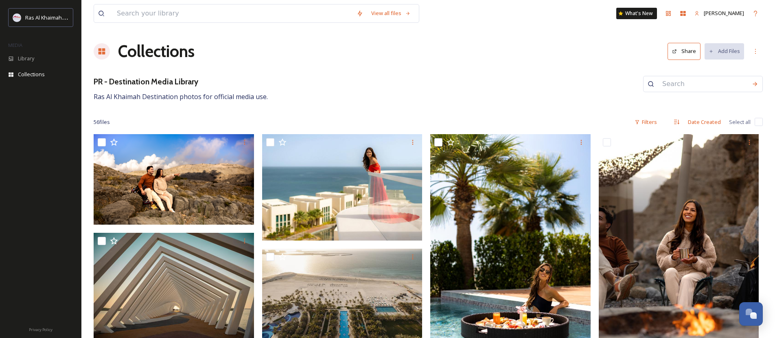  What do you see at coordinates (391, 13) in the screenshot?
I see `div: View all files` at bounding box center [391, 13].